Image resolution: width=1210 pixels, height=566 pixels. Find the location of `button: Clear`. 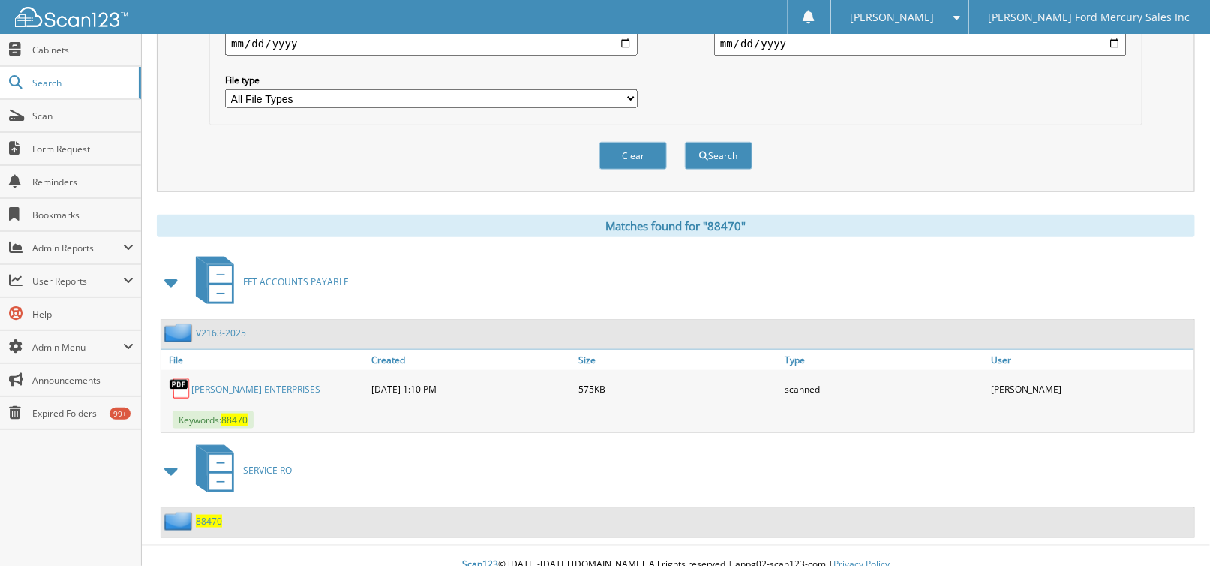

button: Clear is located at coordinates (633, 155).